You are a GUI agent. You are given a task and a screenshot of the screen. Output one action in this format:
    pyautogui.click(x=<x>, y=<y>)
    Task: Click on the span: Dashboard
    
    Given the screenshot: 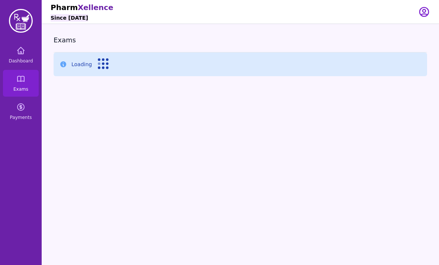 What is the action you would take?
    pyautogui.click(x=20, y=61)
    